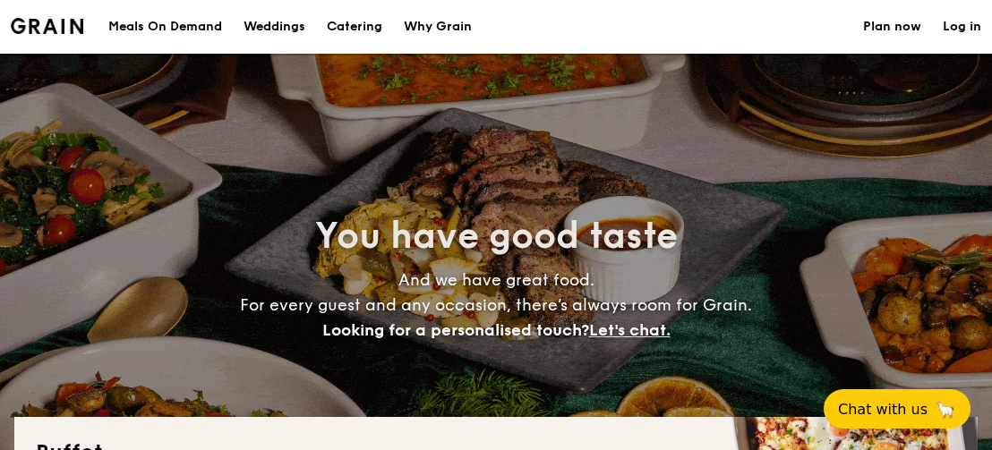 The height and width of the screenshot is (450, 992). What do you see at coordinates (629, 330) in the screenshot?
I see `span: Let's chat.` at bounding box center [629, 330].